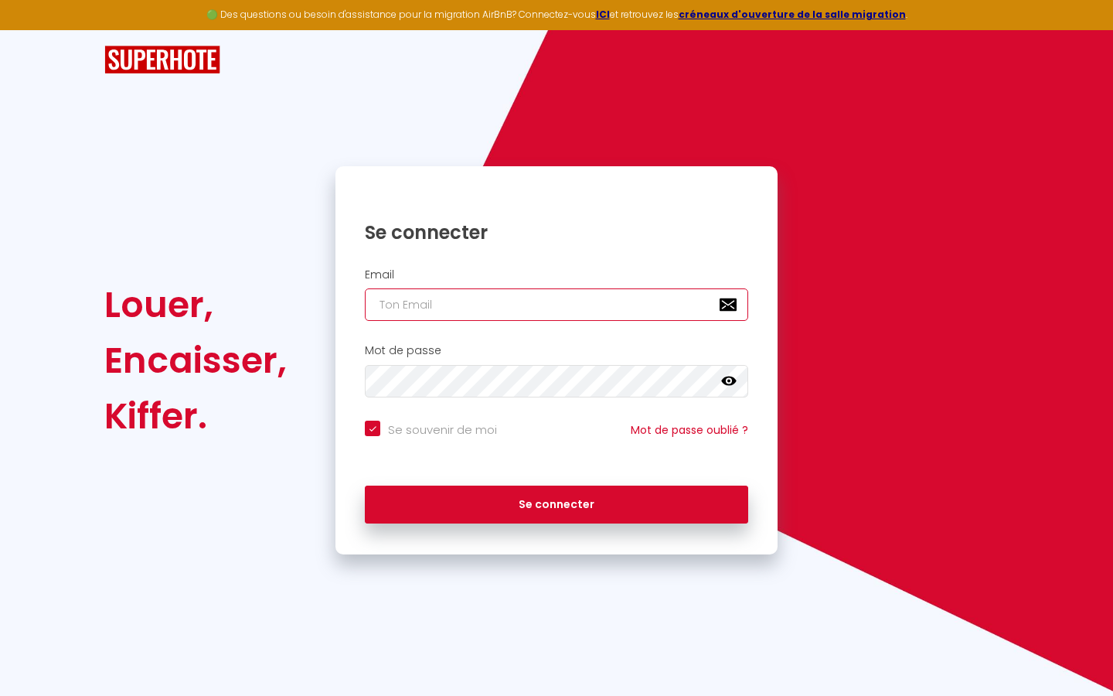  Describe the element at coordinates (196, 416) in the screenshot. I see `div: Kiffer.` at that location.